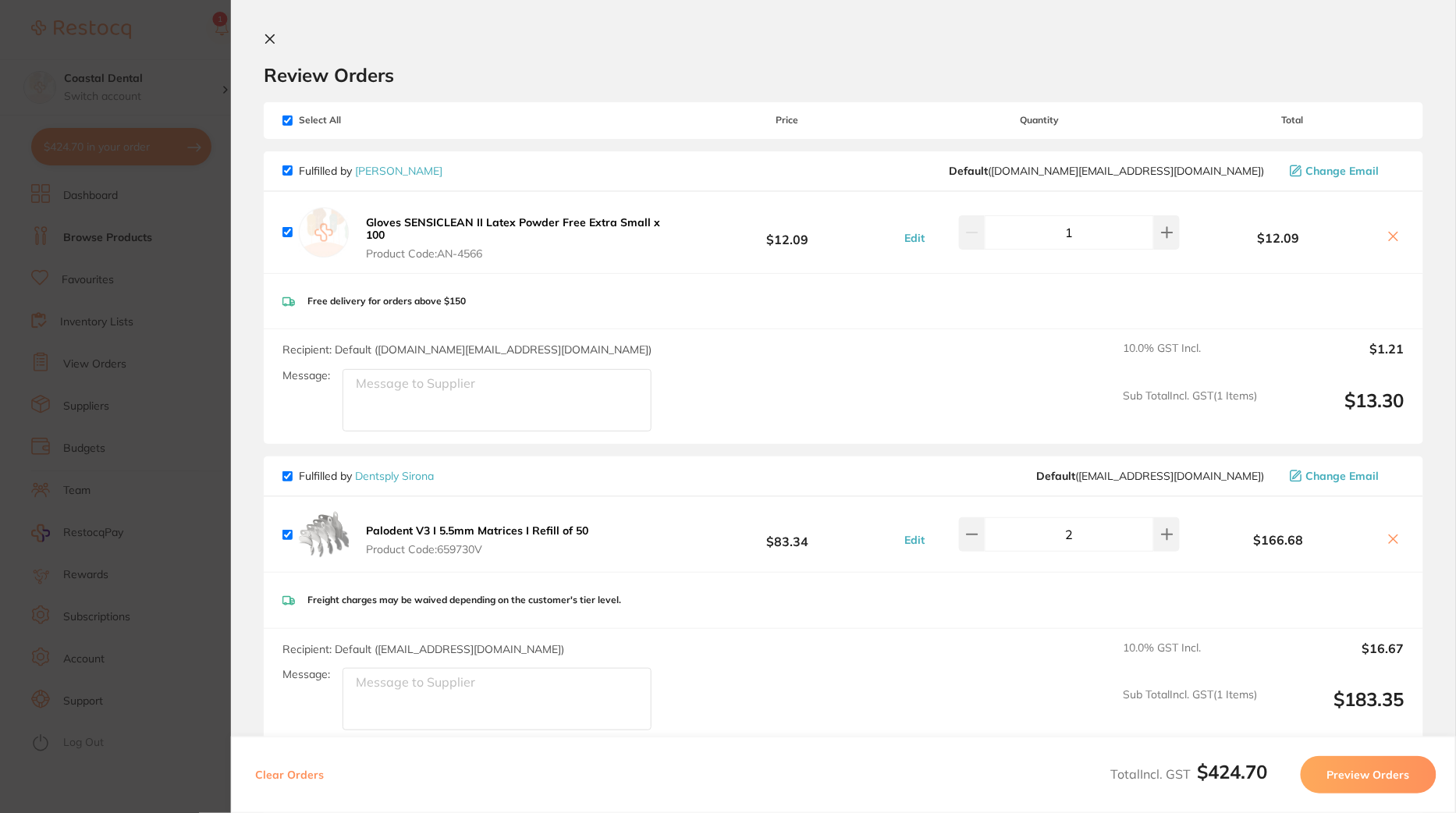 The width and height of the screenshot is (1456, 813). Describe the element at coordinates (290, 775) in the screenshot. I see `button: Clear Orders` at that location.